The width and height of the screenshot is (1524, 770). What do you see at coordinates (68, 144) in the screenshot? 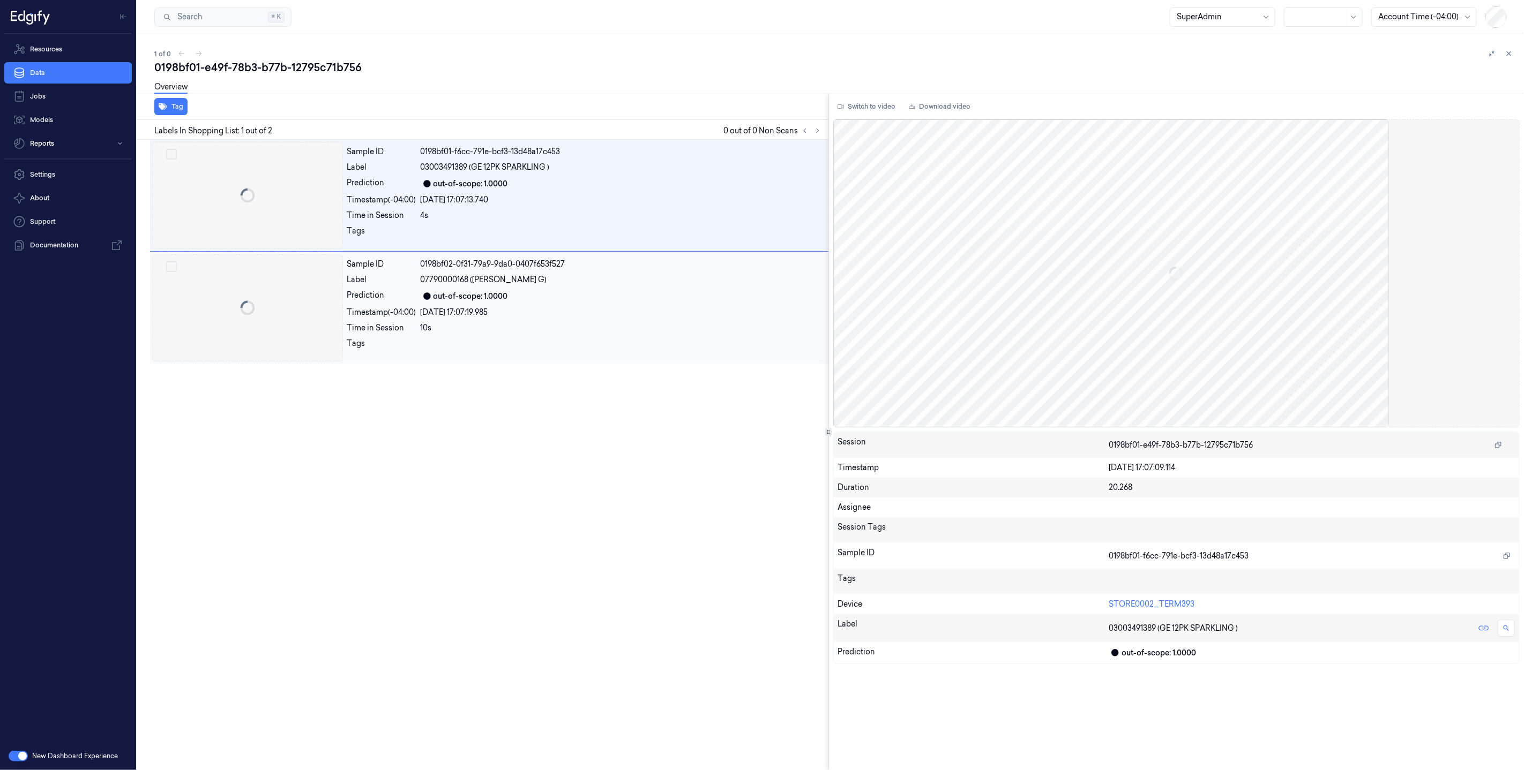
I see `button: Reports` at bounding box center [68, 144].